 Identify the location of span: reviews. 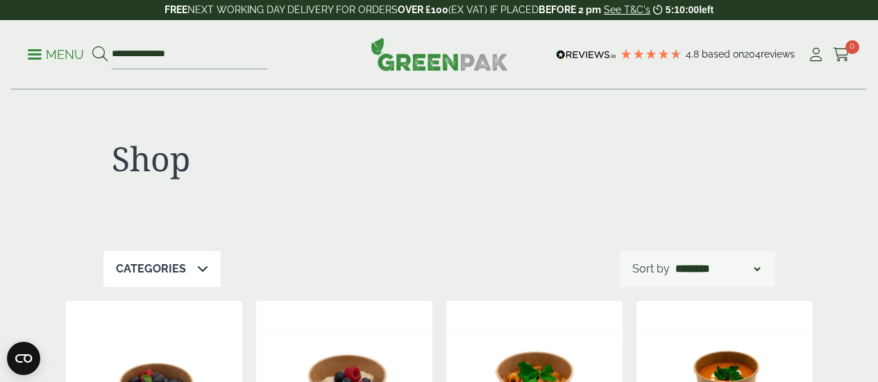
(777, 54).